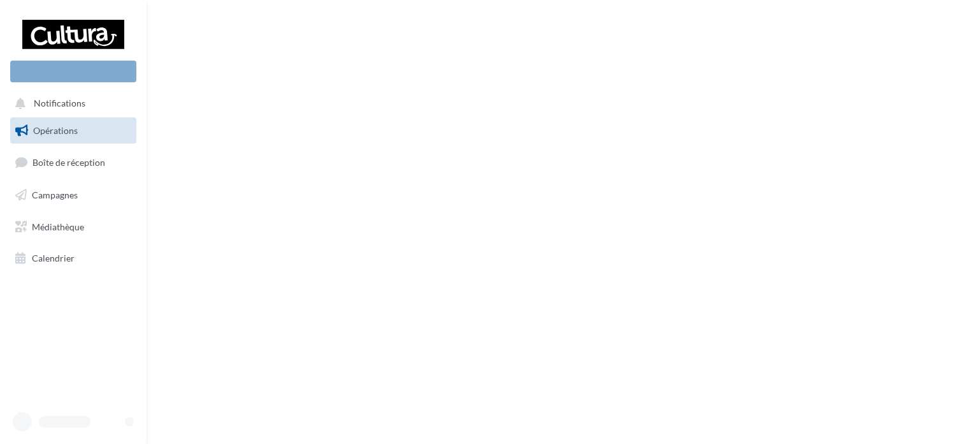 The width and height of the screenshot is (971, 444). Describe the element at coordinates (55, 130) in the screenshot. I see `span: Opérations` at that location.